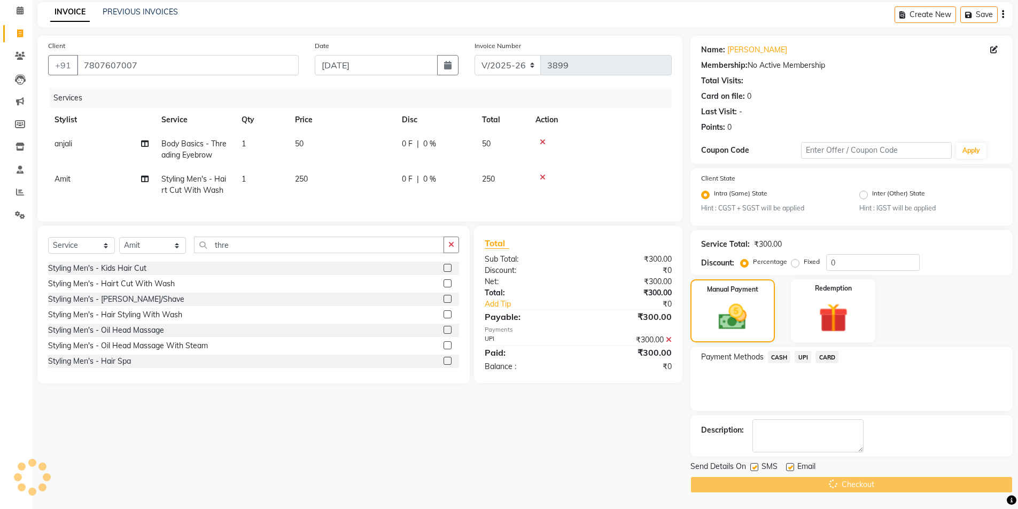  Describe the element at coordinates (115, 315) in the screenshot. I see `div: Styling Men's - Hair Styling With Wash` at that location.